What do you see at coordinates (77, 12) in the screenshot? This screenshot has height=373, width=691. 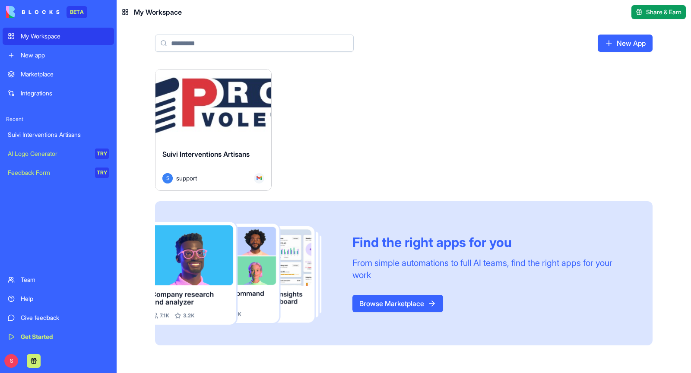 I see `div: BETA` at bounding box center [77, 12].